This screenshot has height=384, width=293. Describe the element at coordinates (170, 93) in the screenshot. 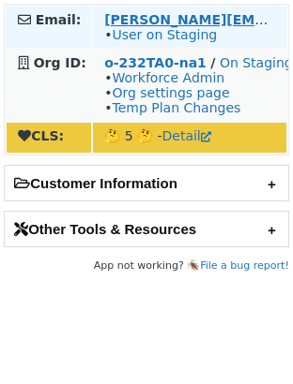

I see `a: Org settings page` at that location.